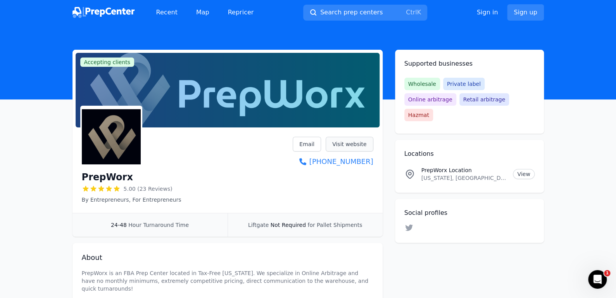 The width and height of the screenshot is (616, 298). What do you see at coordinates (107, 177) in the screenshot?
I see `h1: PrepWorx` at bounding box center [107, 177].